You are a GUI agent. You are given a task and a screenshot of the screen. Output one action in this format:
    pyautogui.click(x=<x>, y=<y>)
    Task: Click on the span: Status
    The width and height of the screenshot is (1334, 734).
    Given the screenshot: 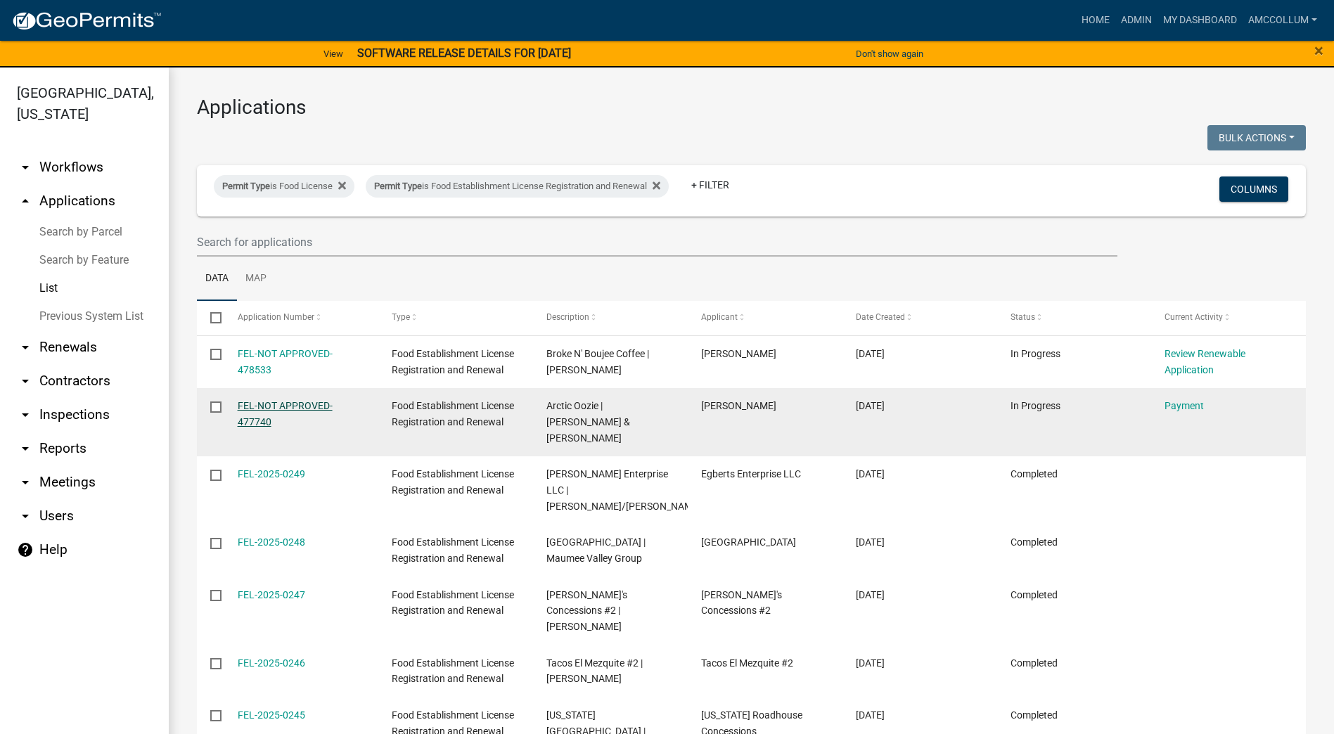 What is the action you would take?
    pyautogui.click(x=1022, y=317)
    